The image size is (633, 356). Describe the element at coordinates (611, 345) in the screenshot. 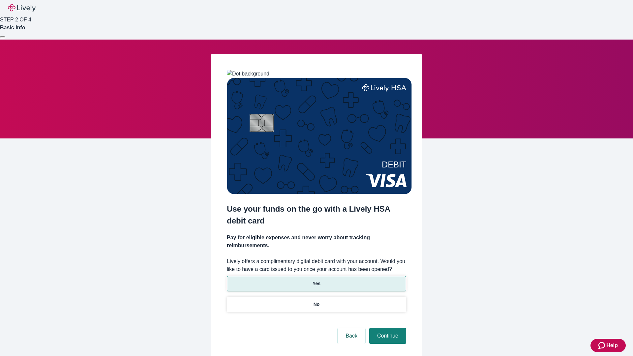

I see `span: Help` at that location.